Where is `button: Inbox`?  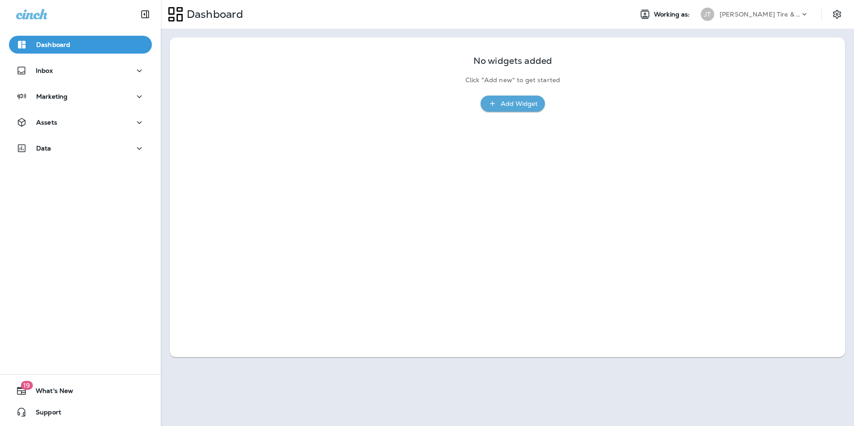 button: Inbox is located at coordinates (80, 71).